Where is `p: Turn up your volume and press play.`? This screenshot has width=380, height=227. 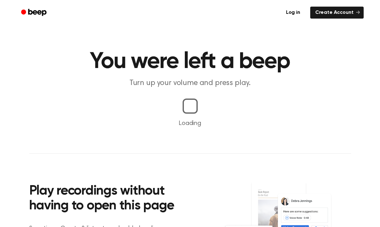
p: Turn up your volume and press play. is located at coordinates (190, 83).